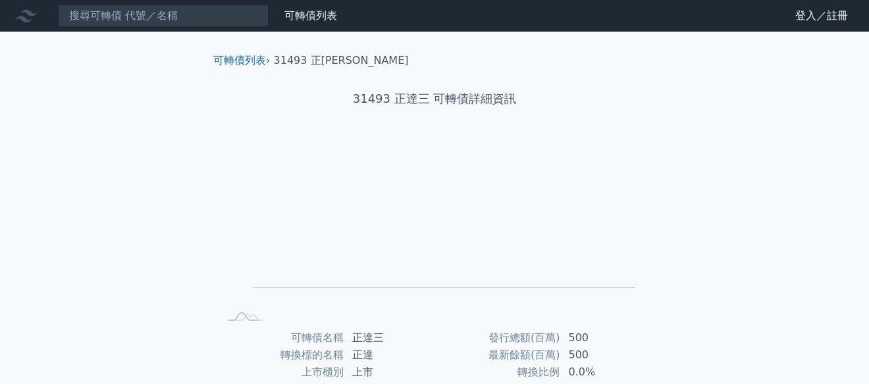 The image size is (869, 384). What do you see at coordinates (281, 338) in the screenshot?
I see `td: 可轉債名稱` at bounding box center [281, 338].